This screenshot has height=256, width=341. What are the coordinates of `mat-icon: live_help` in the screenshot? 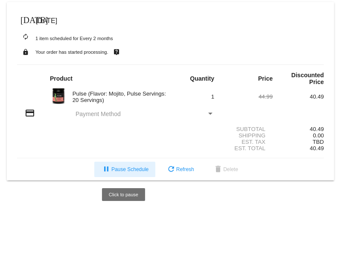 It's located at (117, 52).